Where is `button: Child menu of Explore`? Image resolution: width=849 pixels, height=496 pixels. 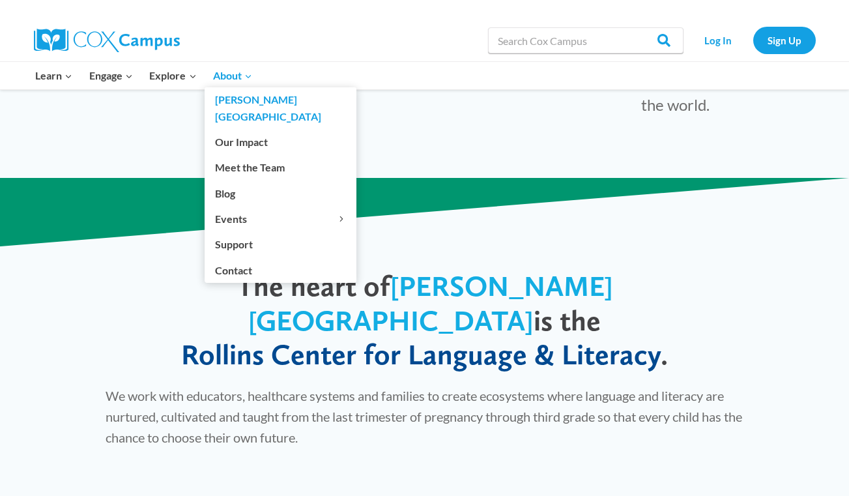
button: Child menu of Explore is located at coordinates (173, 76).